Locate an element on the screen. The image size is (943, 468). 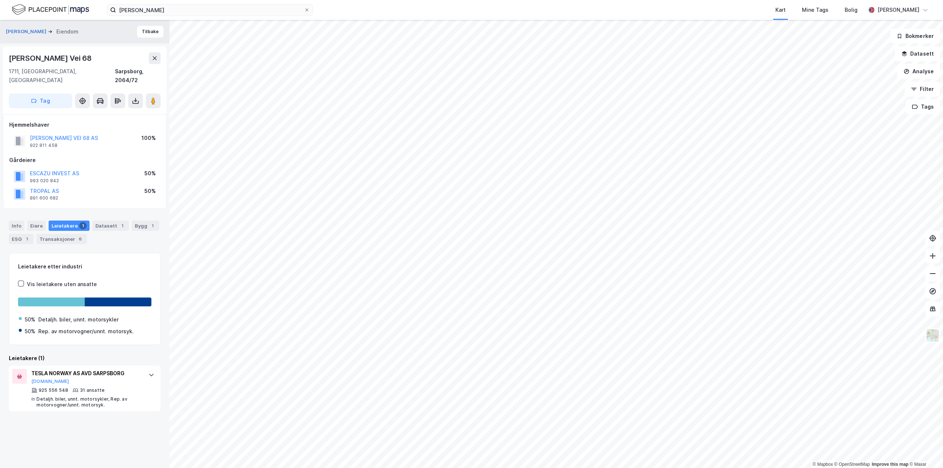
div: 31 ansatte is located at coordinates (92, 391).